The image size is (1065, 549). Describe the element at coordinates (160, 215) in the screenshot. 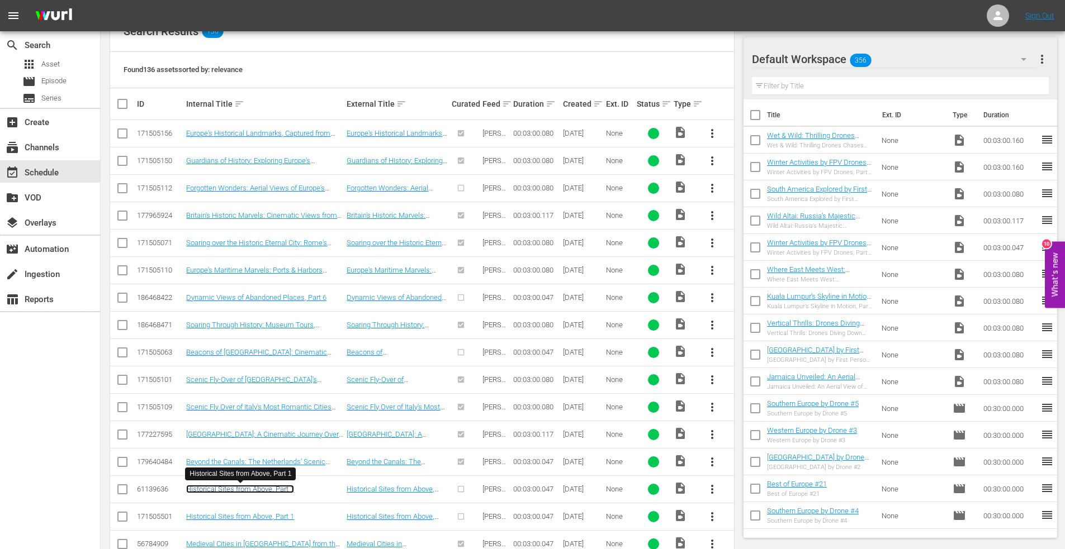

I see `div: 177965924` at that location.